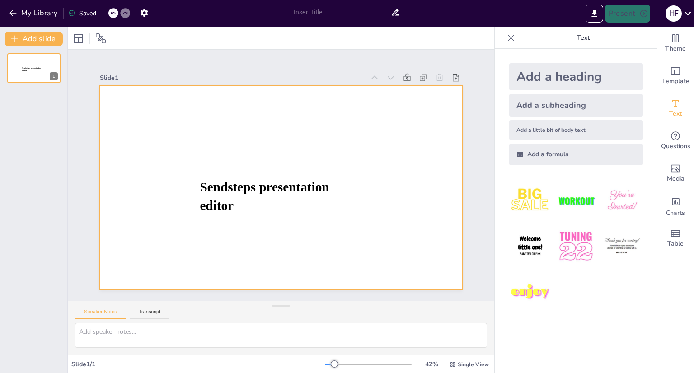 This screenshot has height=373, width=694. What do you see at coordinates (583, 38) in the screenshot?
I see `p: Text` at bounding box center [583, 38].